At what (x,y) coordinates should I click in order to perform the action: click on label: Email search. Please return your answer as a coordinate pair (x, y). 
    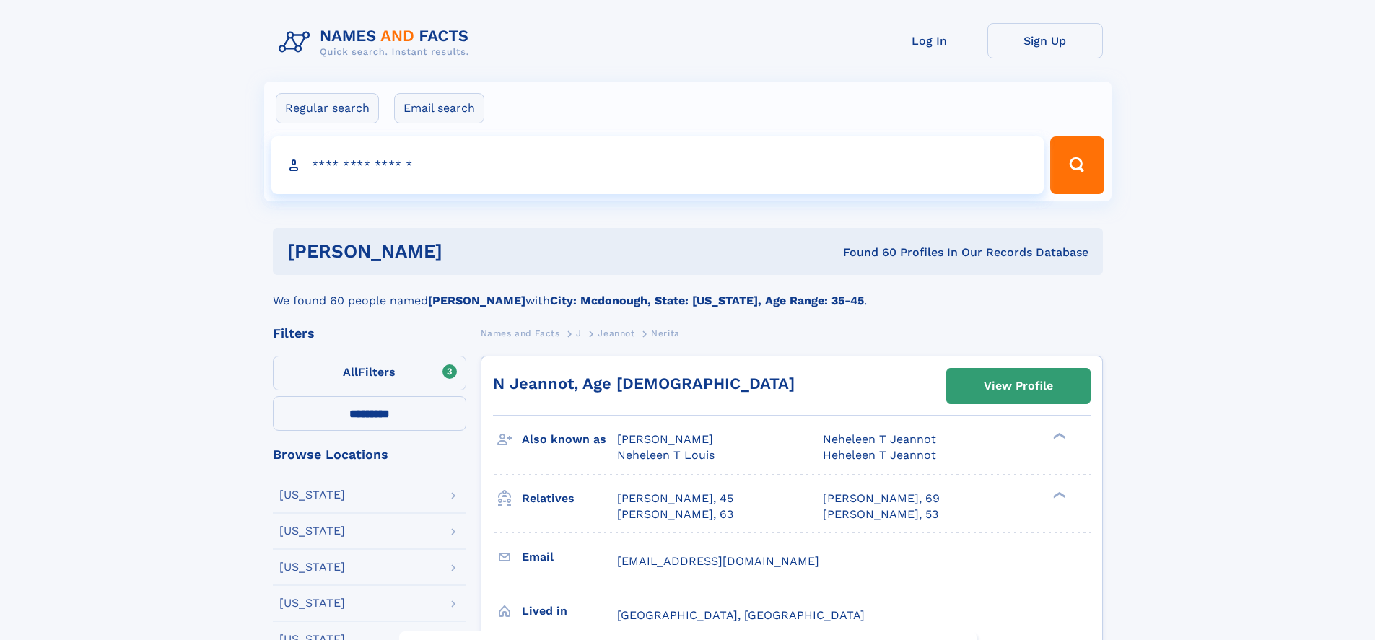
    Looking at the image, I should click on (439, 108).